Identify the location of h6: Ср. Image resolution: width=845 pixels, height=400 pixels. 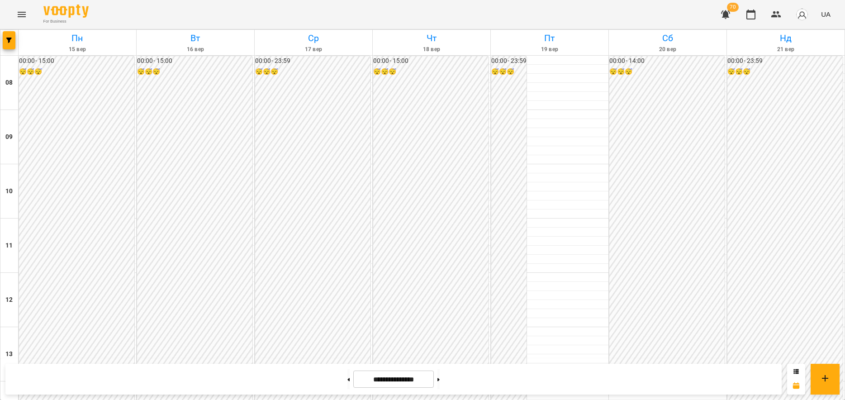
(314, 38).